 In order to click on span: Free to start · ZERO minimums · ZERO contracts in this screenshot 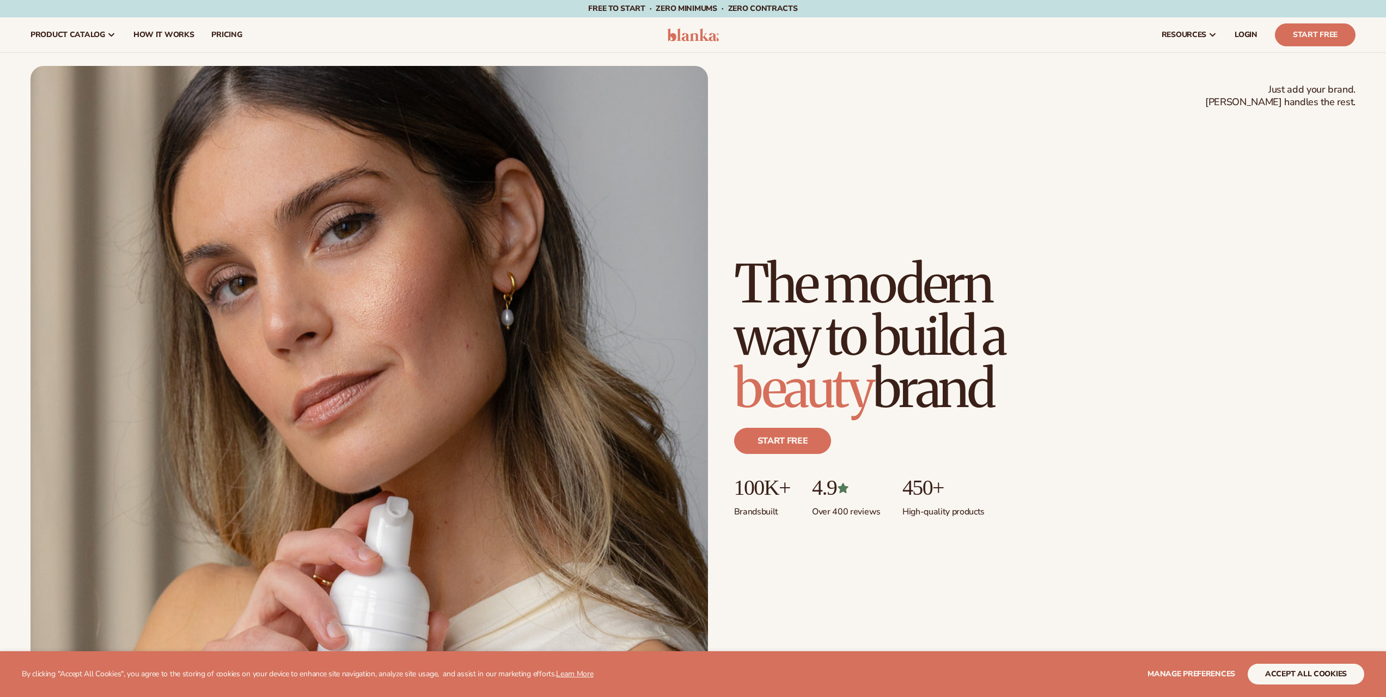, I will do `click(693, 8)`.